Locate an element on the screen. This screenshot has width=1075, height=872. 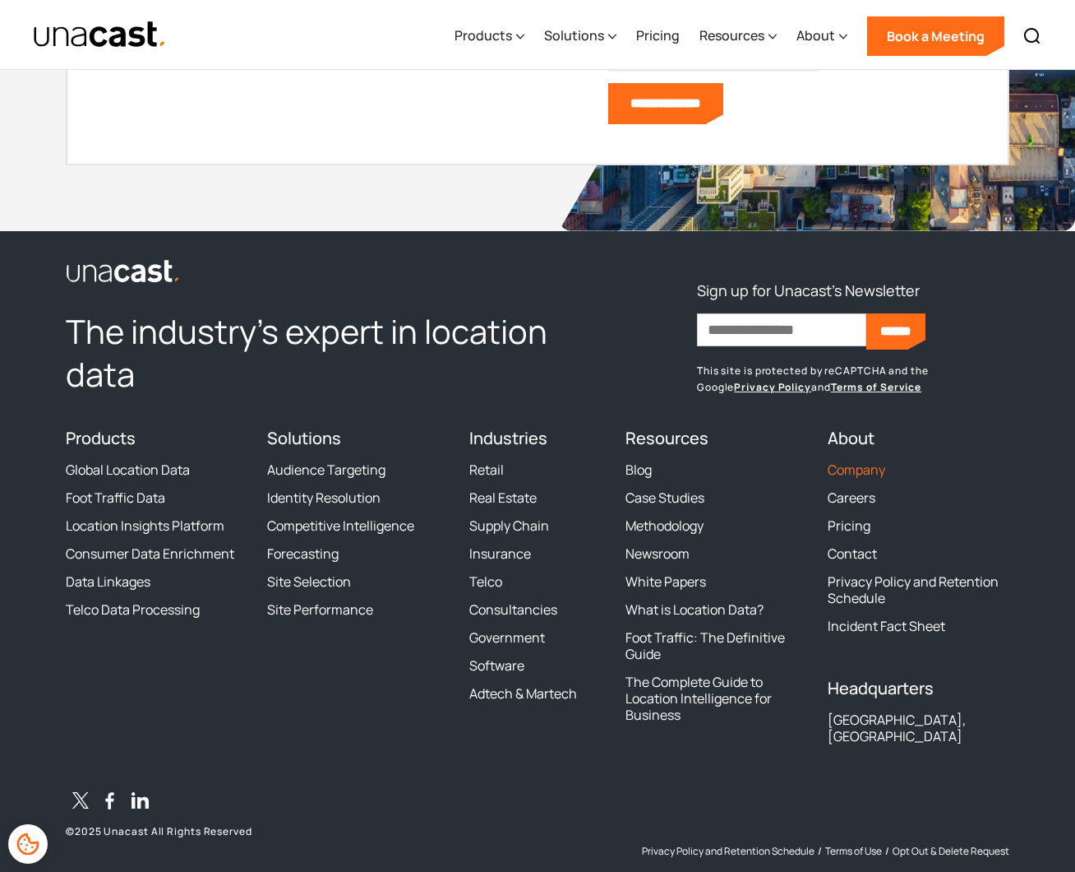
a: Government is located at coordinates (507, 637).